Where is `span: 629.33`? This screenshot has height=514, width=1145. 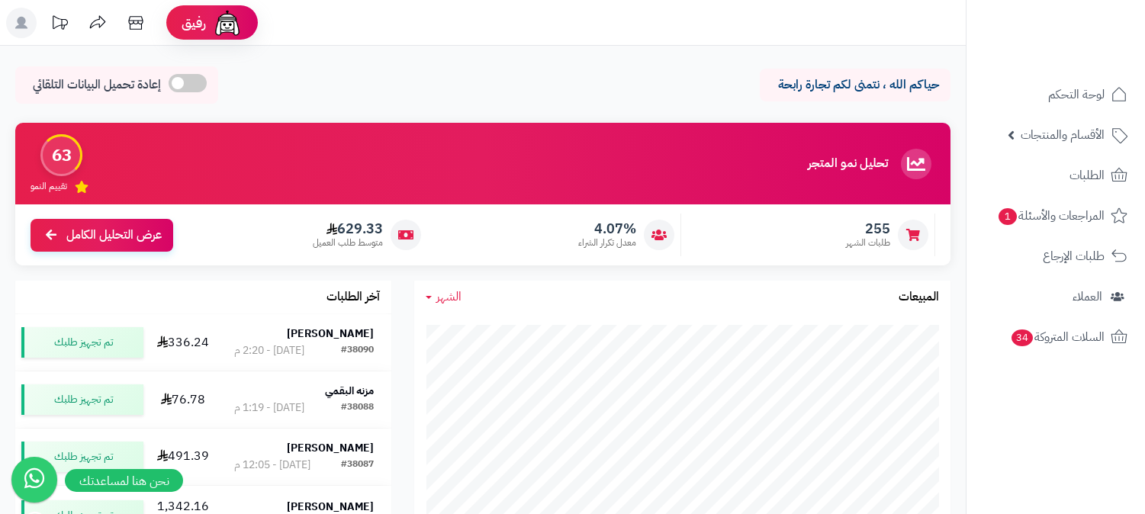
span: 629.33 is located at coordinates (348, 229).